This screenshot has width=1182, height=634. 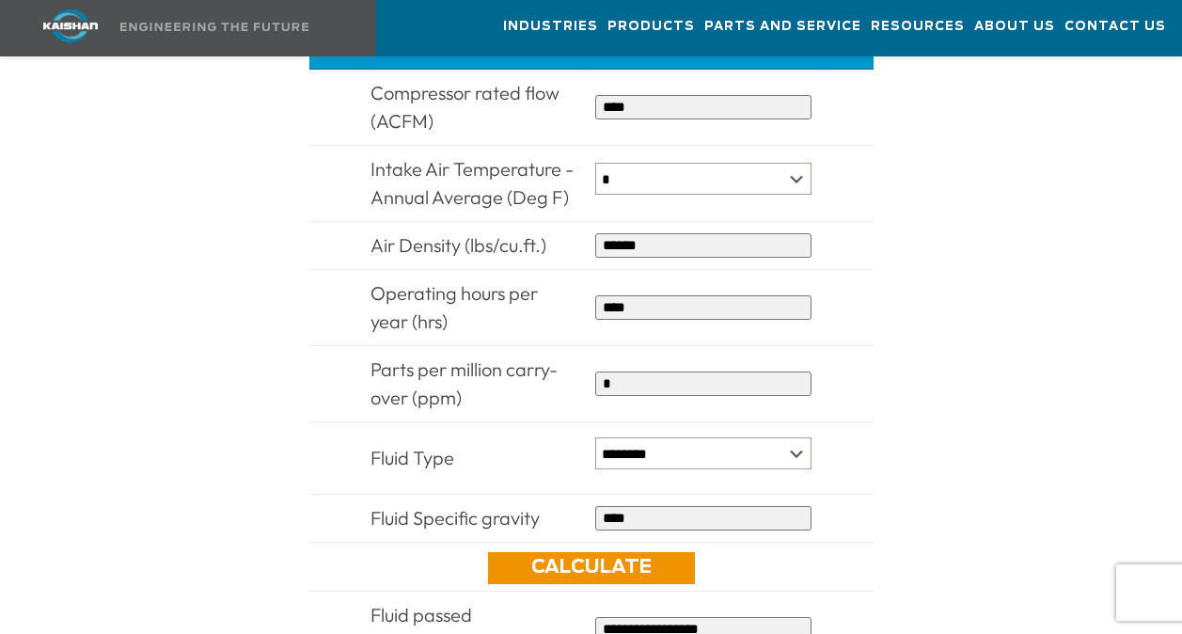 I want to click on span: Industries, so click(x=550, y=26).